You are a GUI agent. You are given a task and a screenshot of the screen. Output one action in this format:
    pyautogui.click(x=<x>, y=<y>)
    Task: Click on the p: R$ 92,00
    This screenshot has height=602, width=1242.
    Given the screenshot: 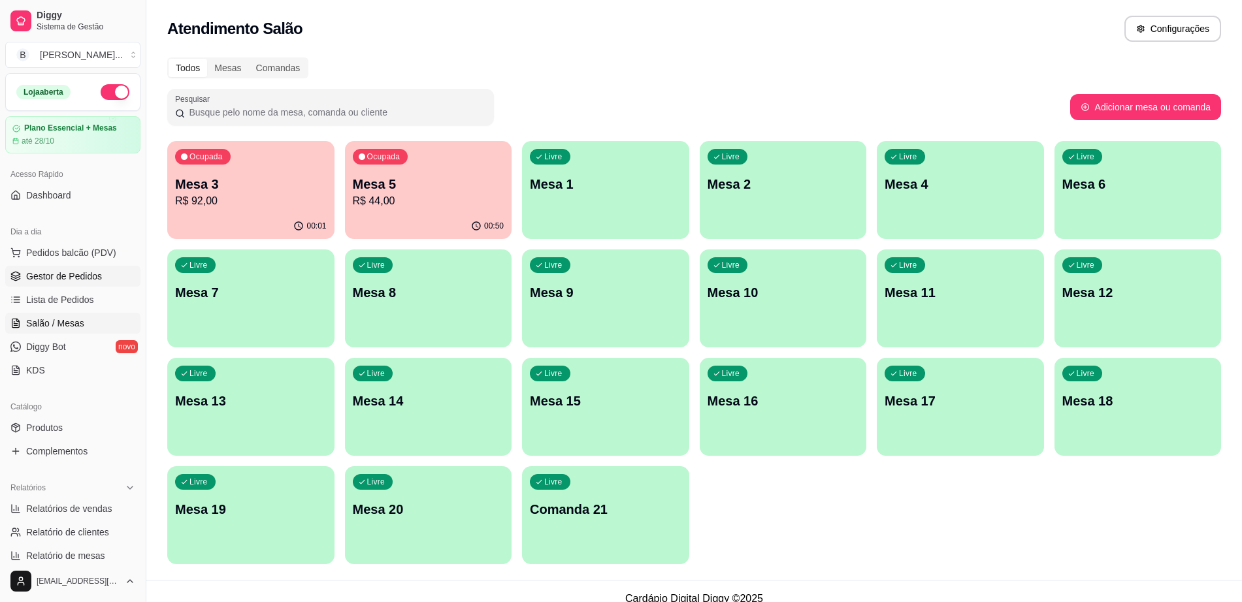 What is the action you would take?
    pyautogui.click(x=251, y=201)
    